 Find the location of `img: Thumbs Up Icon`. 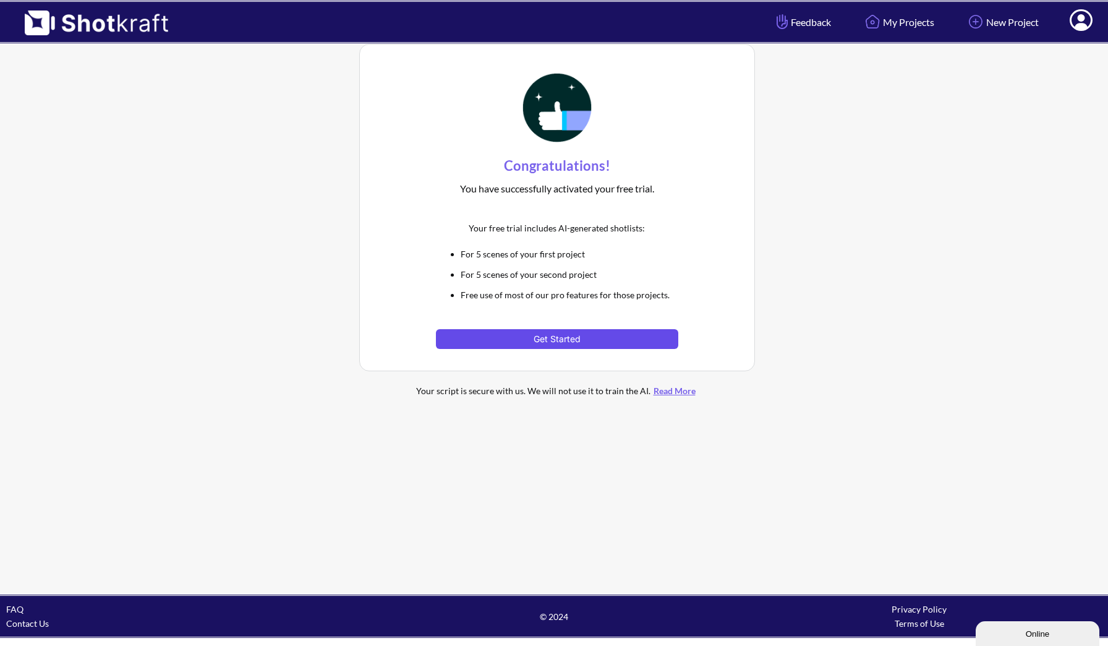

img: Thumbs Up Icon is located at coordinates (557, 108).